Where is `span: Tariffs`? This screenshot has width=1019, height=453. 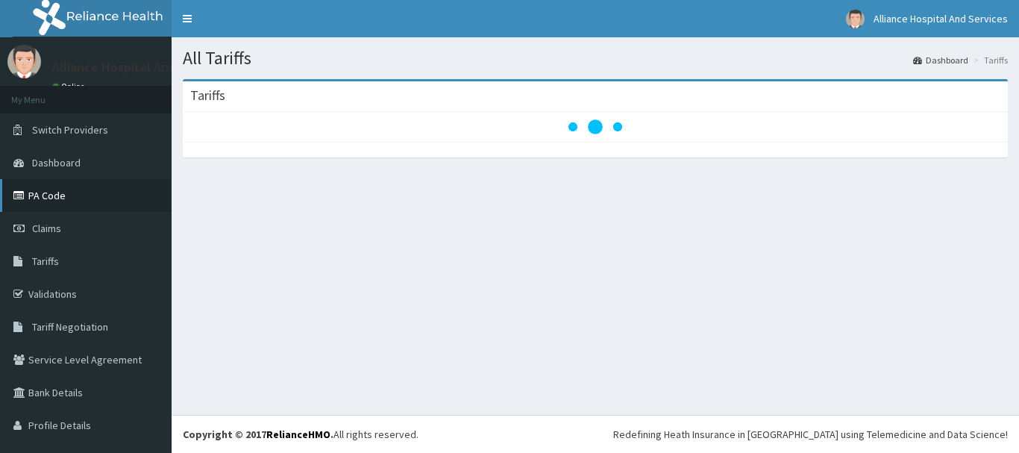
span: Tariffs is located at coordinates (46, 261).